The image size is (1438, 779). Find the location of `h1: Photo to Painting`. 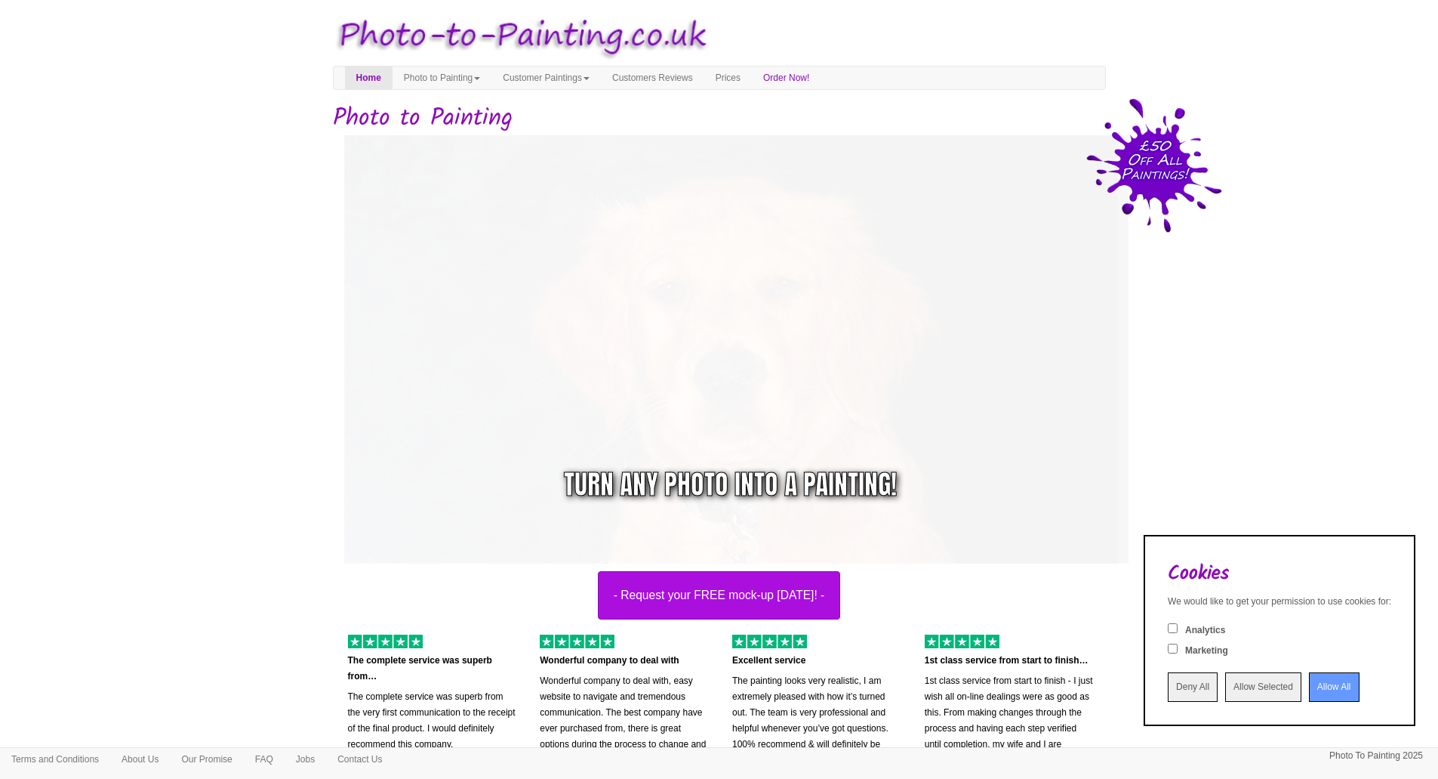

h1: Photo to Painting is located at coordinates (720, 118).